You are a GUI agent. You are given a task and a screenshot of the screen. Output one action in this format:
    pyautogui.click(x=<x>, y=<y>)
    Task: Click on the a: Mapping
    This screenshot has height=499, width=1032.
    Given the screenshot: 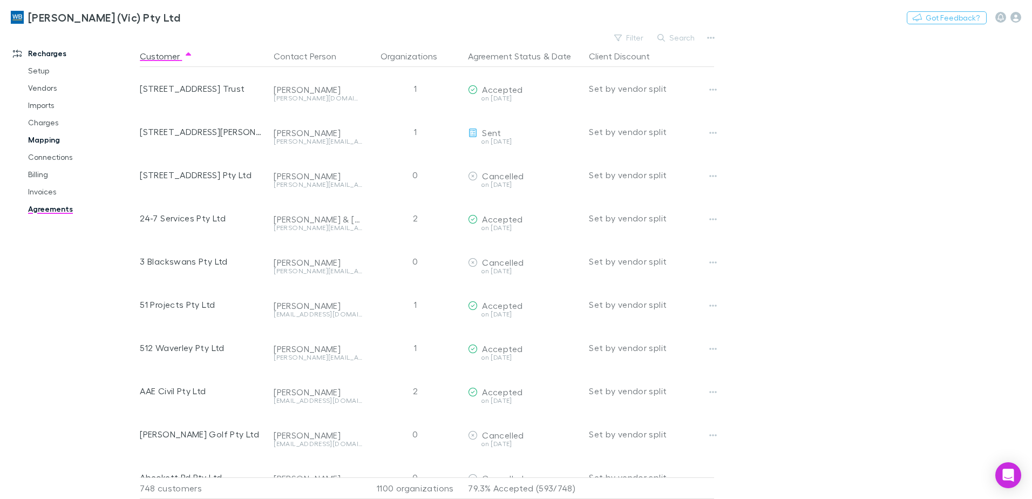 What is the action you would take?
    pyautogui.click(x=81, y=140)
    